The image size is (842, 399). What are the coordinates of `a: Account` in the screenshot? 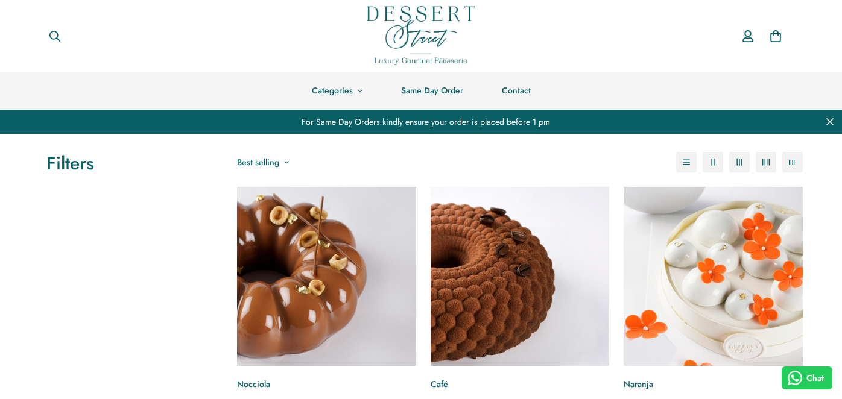 It's located at (748, 36).